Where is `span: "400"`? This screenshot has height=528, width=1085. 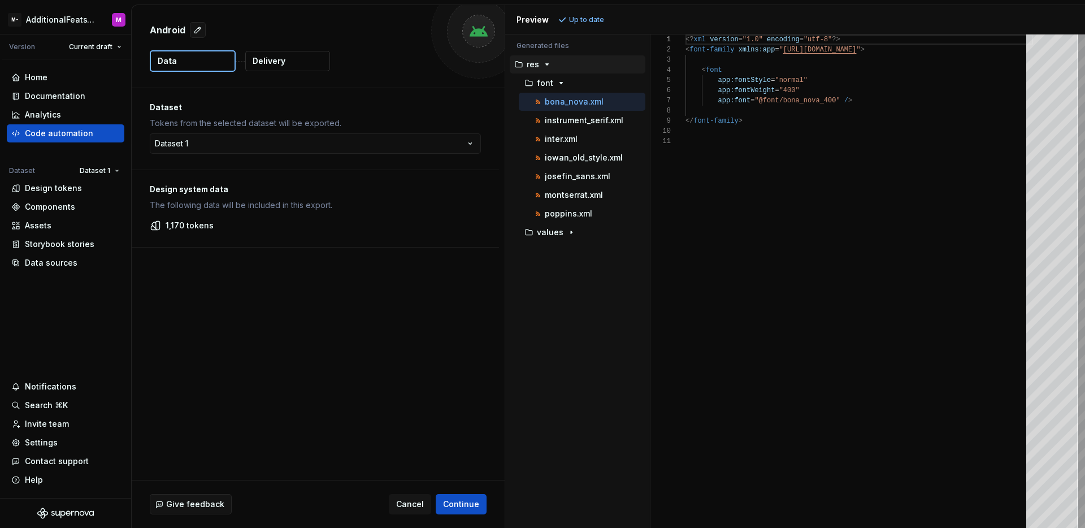 span: "400" is located at coordinates (789, 90).